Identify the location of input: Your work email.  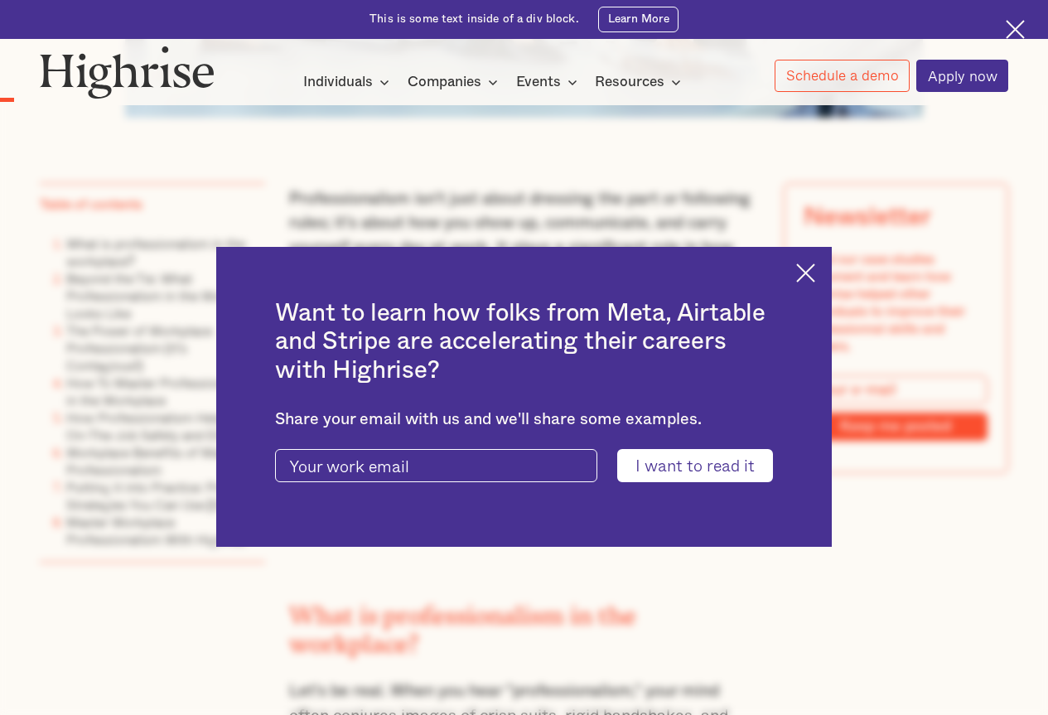
(436, 465).